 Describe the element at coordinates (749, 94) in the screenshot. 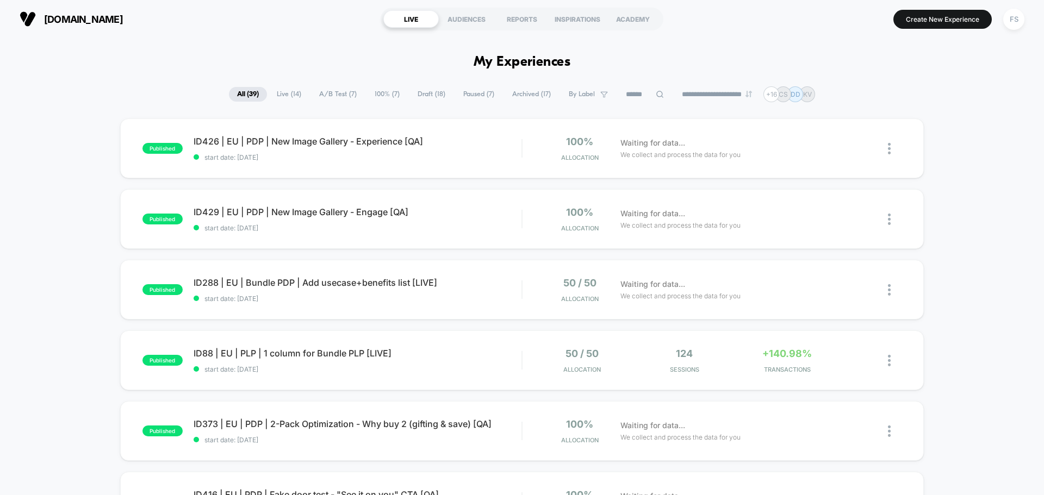

I see `img: end` at that location.